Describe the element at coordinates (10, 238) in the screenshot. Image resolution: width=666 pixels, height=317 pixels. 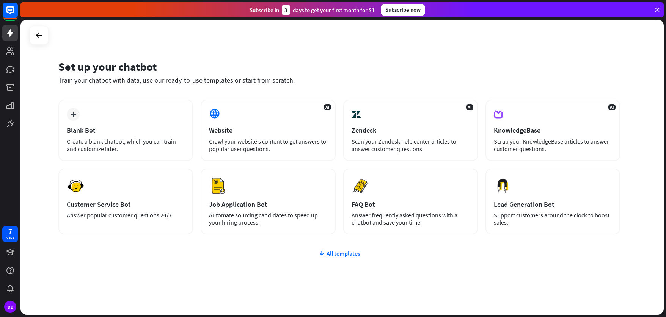
I see `div: days` at that location.